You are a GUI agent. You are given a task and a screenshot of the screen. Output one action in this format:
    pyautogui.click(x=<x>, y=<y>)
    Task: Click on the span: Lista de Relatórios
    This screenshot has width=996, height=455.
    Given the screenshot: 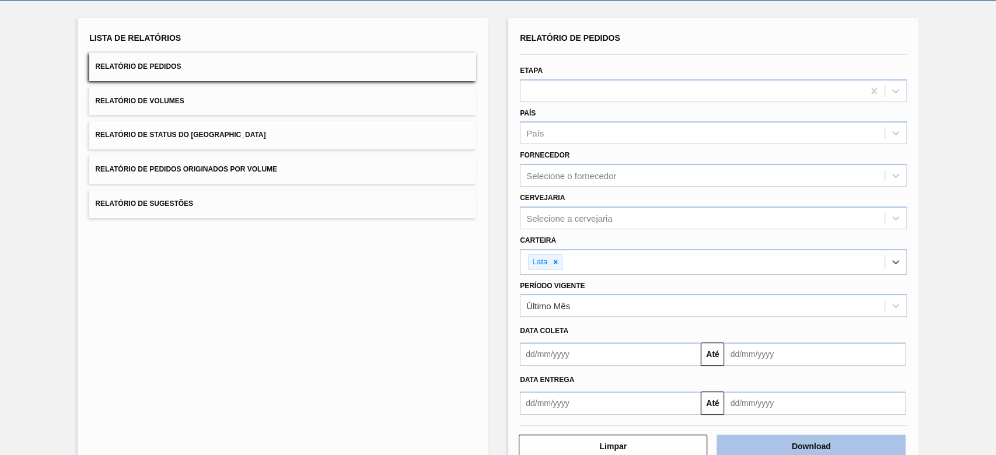 What is the action you would take?
    pyautogui.click(x=135, y=38)
    